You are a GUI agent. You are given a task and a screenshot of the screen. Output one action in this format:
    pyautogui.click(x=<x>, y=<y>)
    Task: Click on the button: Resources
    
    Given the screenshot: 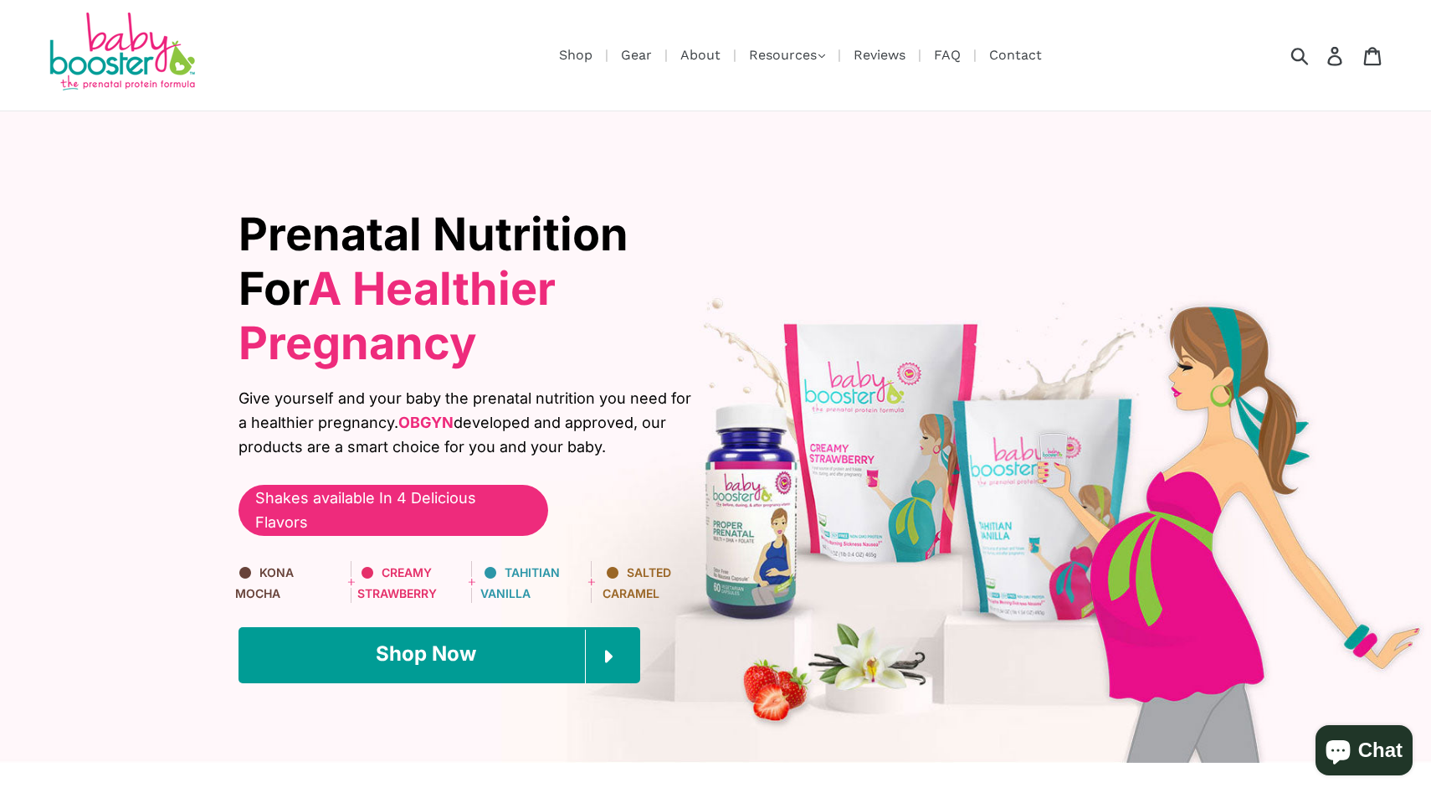 What is the action you would take?
    pyautogui.click(x=787, y=55)
    